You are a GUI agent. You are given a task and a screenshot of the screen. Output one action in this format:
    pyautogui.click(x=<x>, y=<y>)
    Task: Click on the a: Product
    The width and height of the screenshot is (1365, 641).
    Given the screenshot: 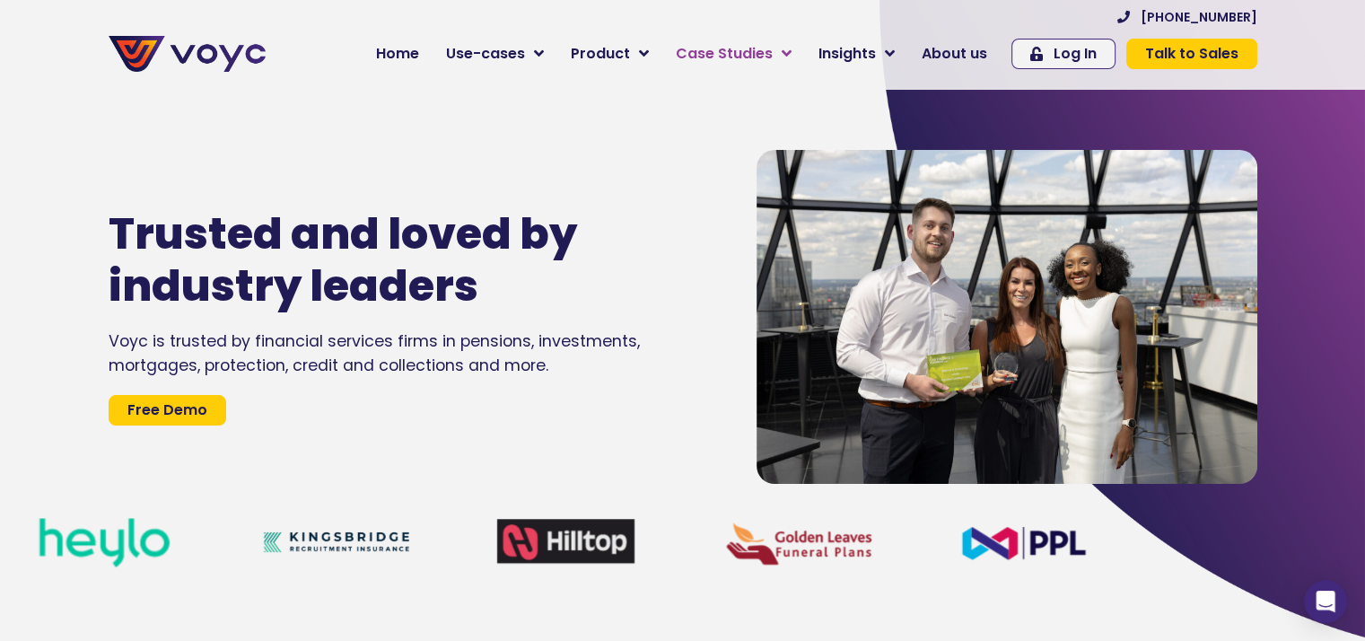 What is the action you would take?
    pyautogui.click(x=609, y=54)
    